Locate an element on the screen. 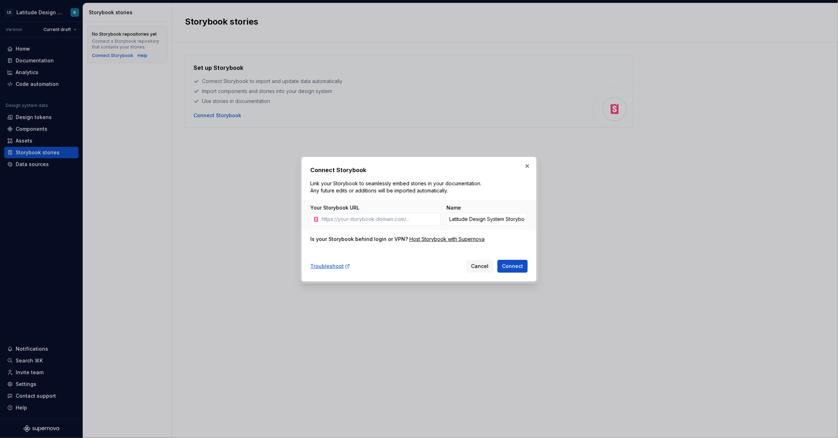 The width and height of the screenshot is (838, 438). a: Host Storybook with Supernova is located at coordinates (447, 239).